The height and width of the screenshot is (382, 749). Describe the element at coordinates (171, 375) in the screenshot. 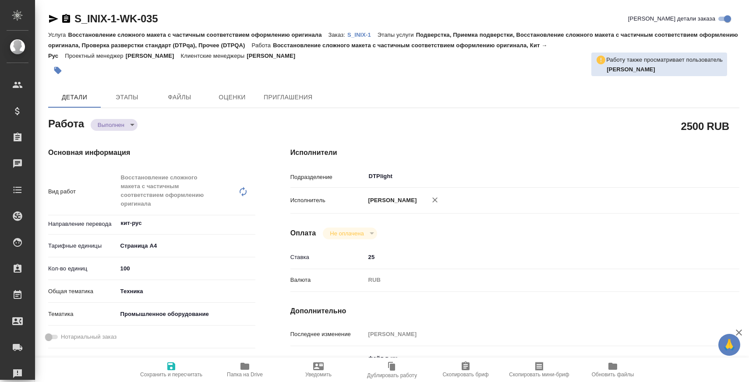

I see `span: Сохранить и пересчитать` at that location.